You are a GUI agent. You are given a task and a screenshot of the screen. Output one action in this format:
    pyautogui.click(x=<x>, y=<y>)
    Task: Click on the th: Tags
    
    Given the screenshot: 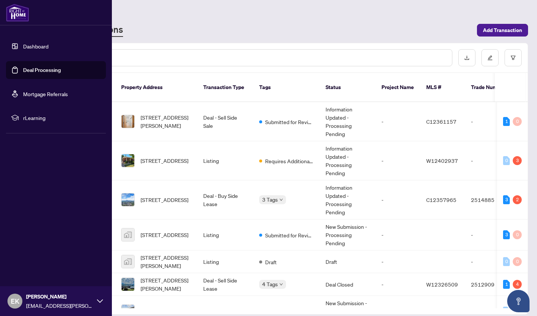 What is the action you would take?
    pyautogui.click(x=286, y=88)
    